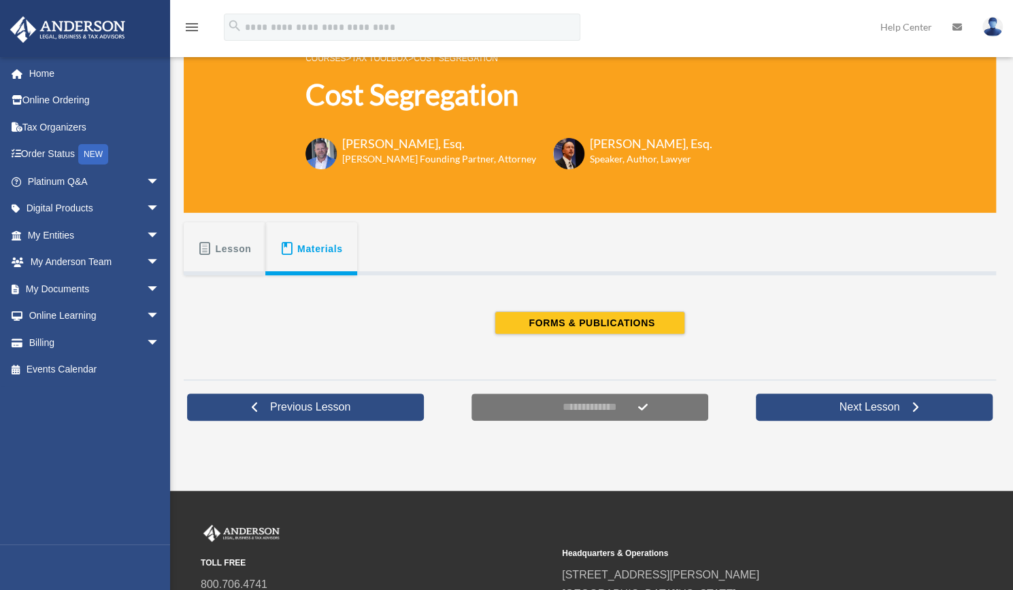  I want to click on img: User Pic, so click(992, 27).